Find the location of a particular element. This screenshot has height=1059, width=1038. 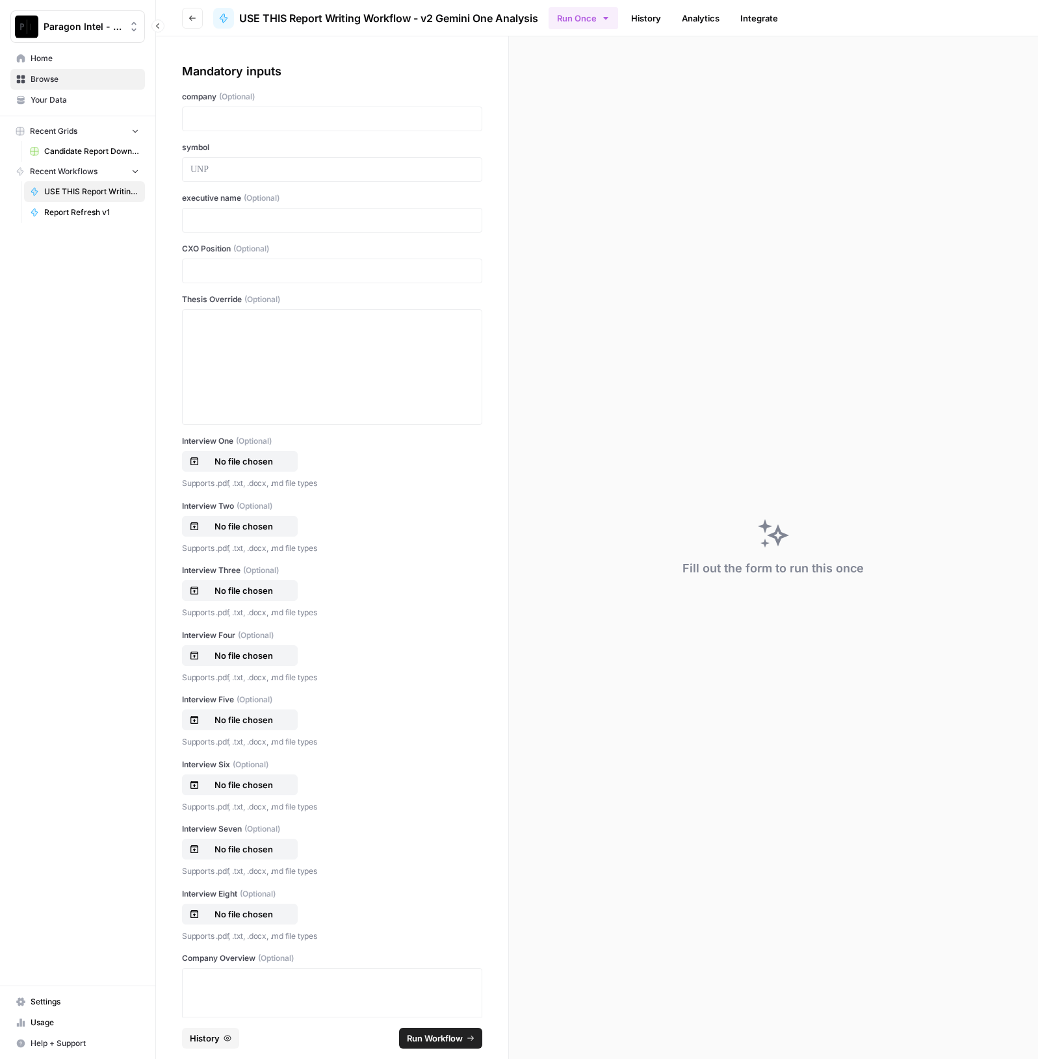

span: History is located at coordinates (205, 1038).